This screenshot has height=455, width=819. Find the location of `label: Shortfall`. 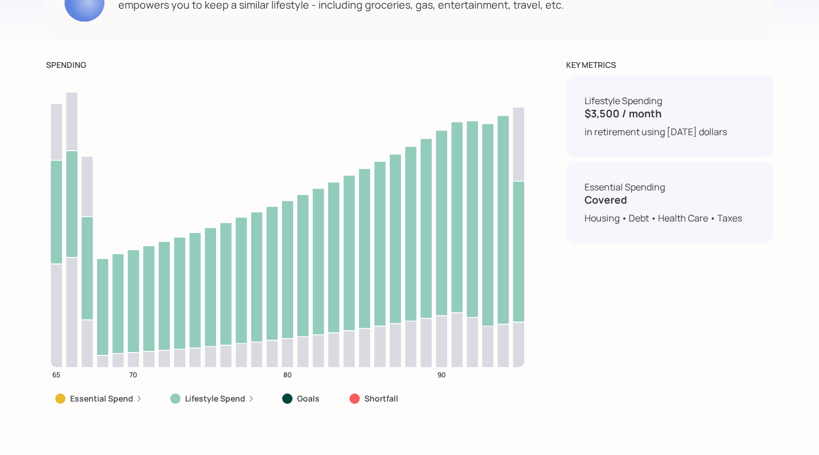

label: Shortfall is located at coordinates (381, 398).